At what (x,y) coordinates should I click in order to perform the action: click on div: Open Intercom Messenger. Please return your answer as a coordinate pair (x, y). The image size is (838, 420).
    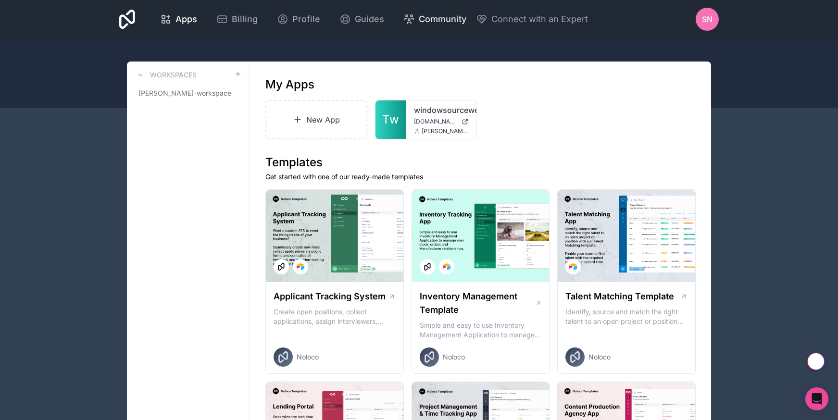
    Looking at the image, I should click on (816, 399).